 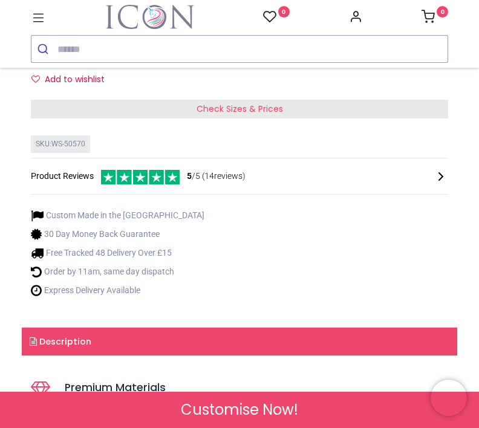 What do you see at coordinates (36, 79) in the screenshot?
I see `i: Add to wishlist` at bounding box center [36, 79].